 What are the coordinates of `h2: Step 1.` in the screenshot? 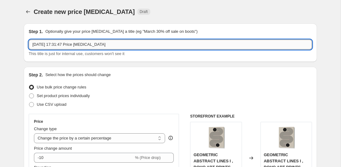 It's located at (36, 31).